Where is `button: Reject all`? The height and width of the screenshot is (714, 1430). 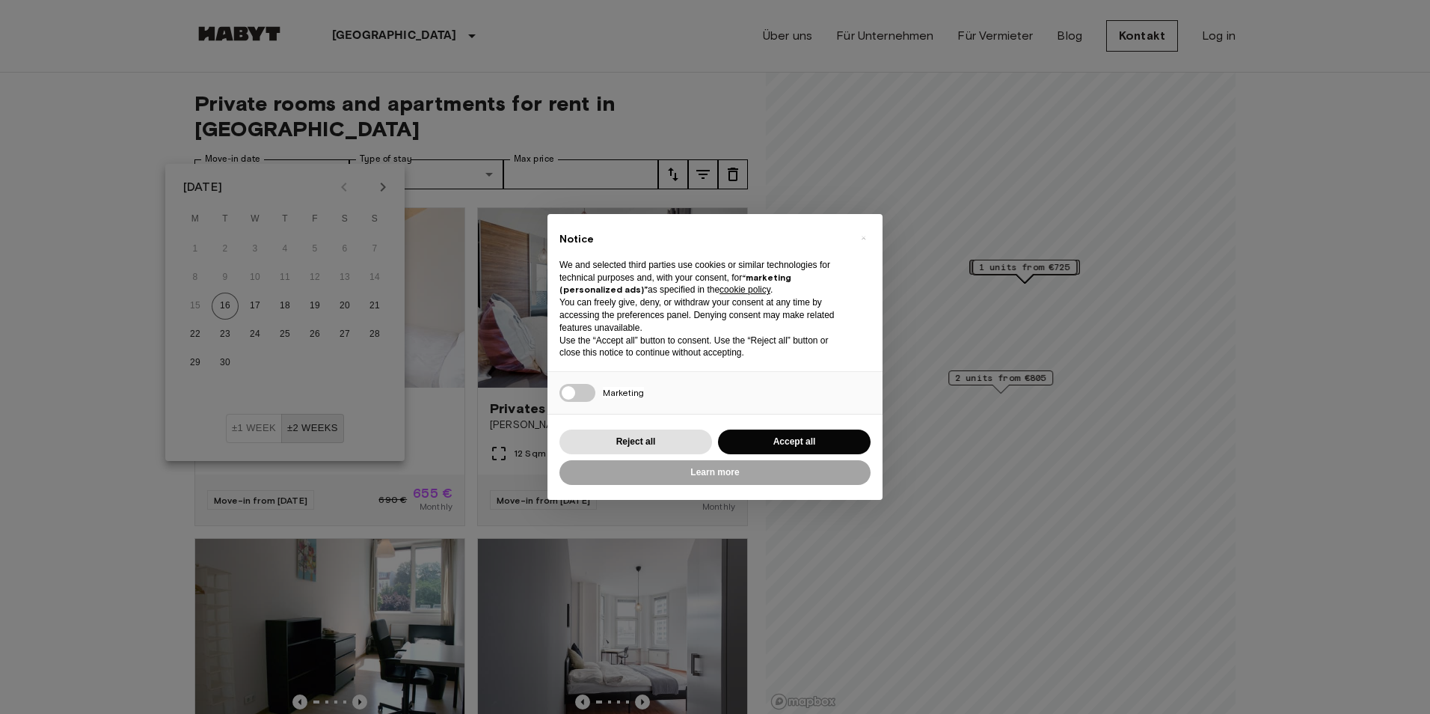
button: Reject all is located at coordinates (636, 441).